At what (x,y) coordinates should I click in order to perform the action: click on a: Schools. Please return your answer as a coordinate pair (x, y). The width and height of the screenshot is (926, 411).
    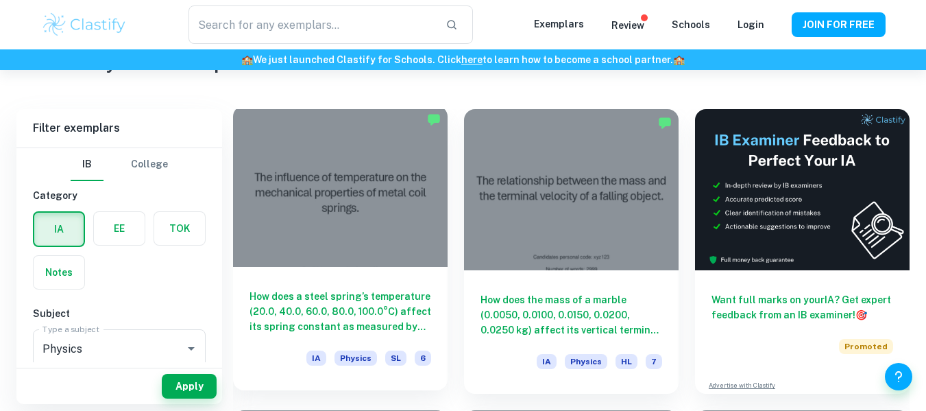
    Looking at the image, I should click on (691, 25).